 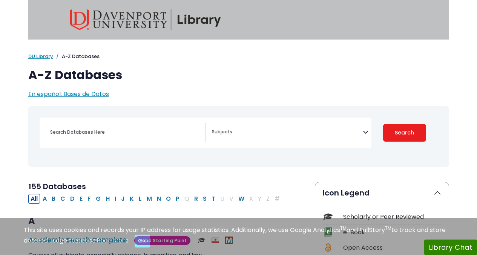 What do you see at coordinates (159, 199) in the screenshot?
I see `button: Filter Results N` at bounding box center [159, 199].